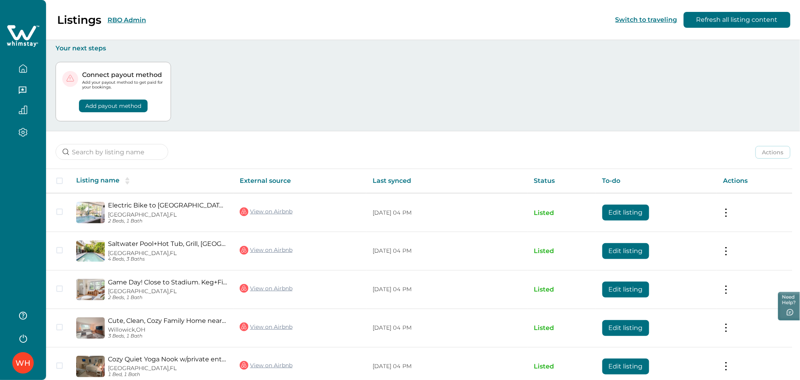  Describe the element at coordinates (423, 48) in the screenshot. I see `p: Your next steps` at that location.